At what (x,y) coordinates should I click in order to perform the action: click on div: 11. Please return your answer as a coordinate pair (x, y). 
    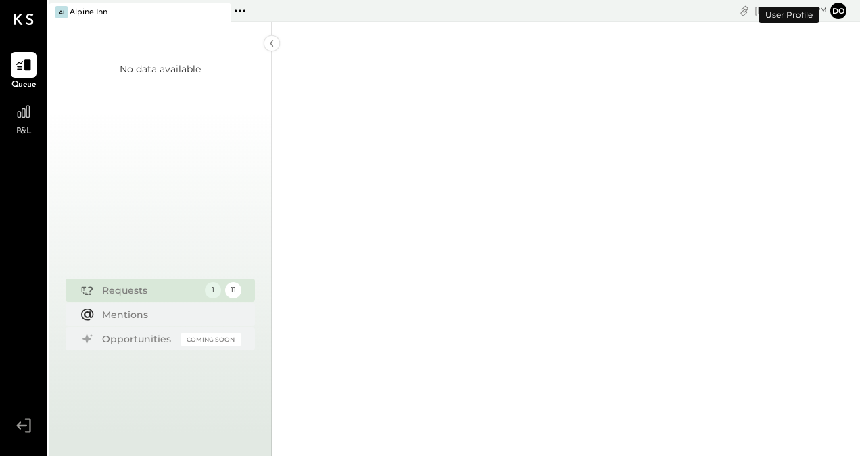
    Looking at the image, I should click on (233, 290).